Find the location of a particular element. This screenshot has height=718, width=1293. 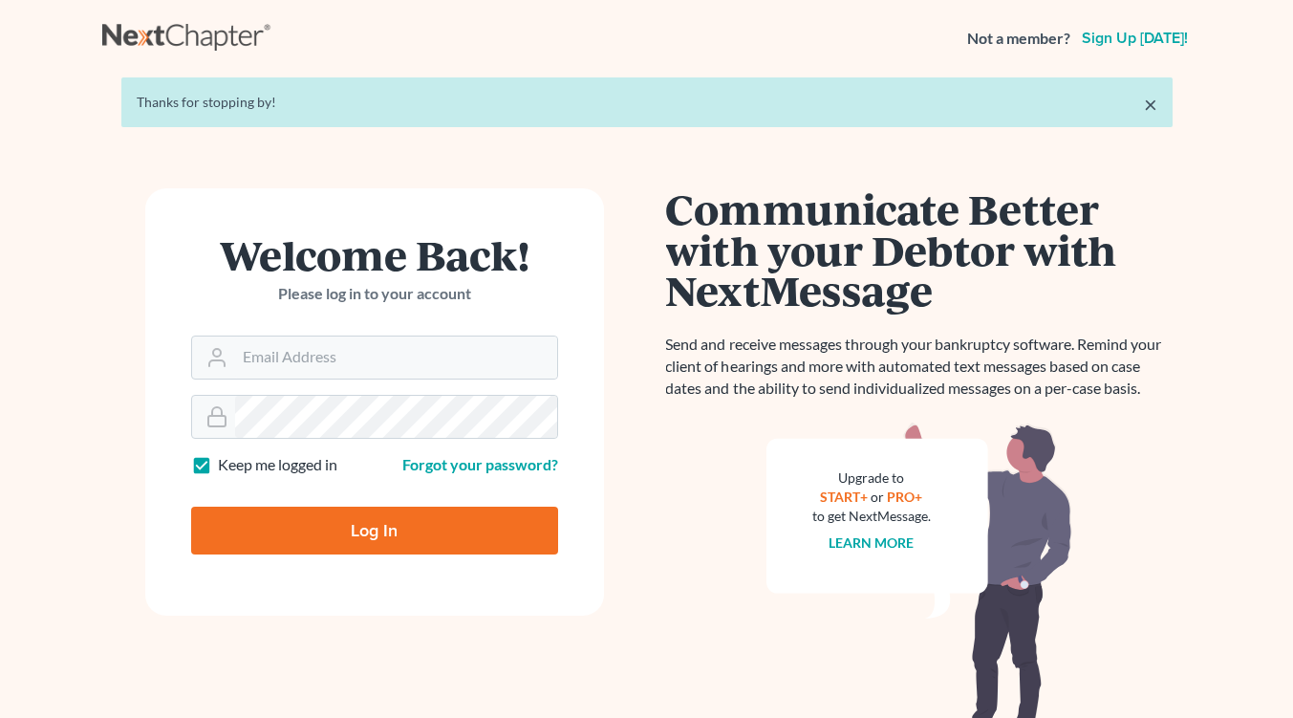

div: Thanks for stopping by! is located at coordinates (647, 102).